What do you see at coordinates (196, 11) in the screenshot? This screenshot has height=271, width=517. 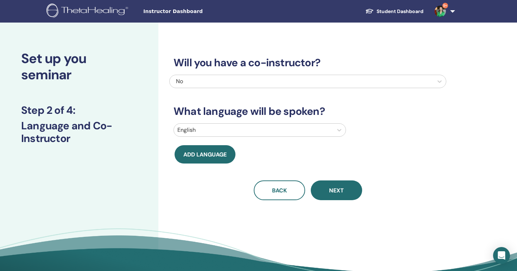 I see `span: Instructor Dashboard` at bounding box center [196, 11].